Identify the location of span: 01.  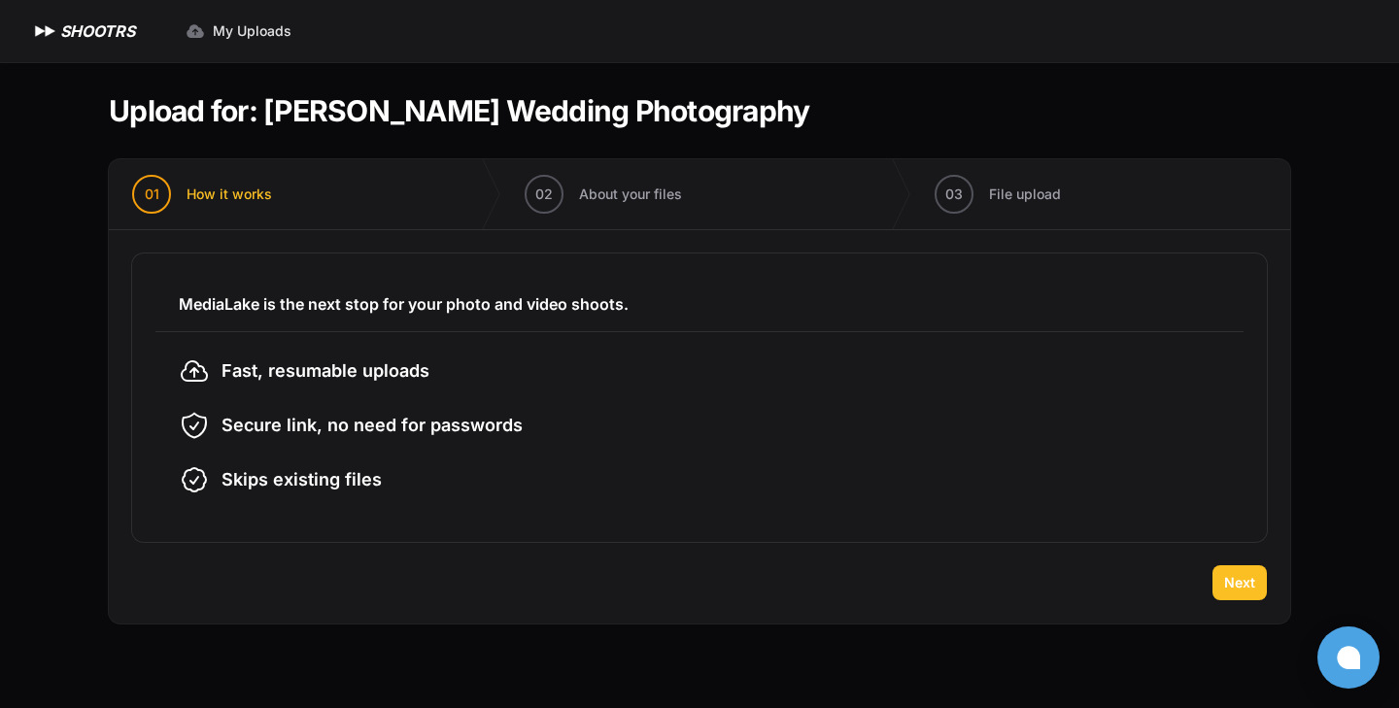
(152, 194).